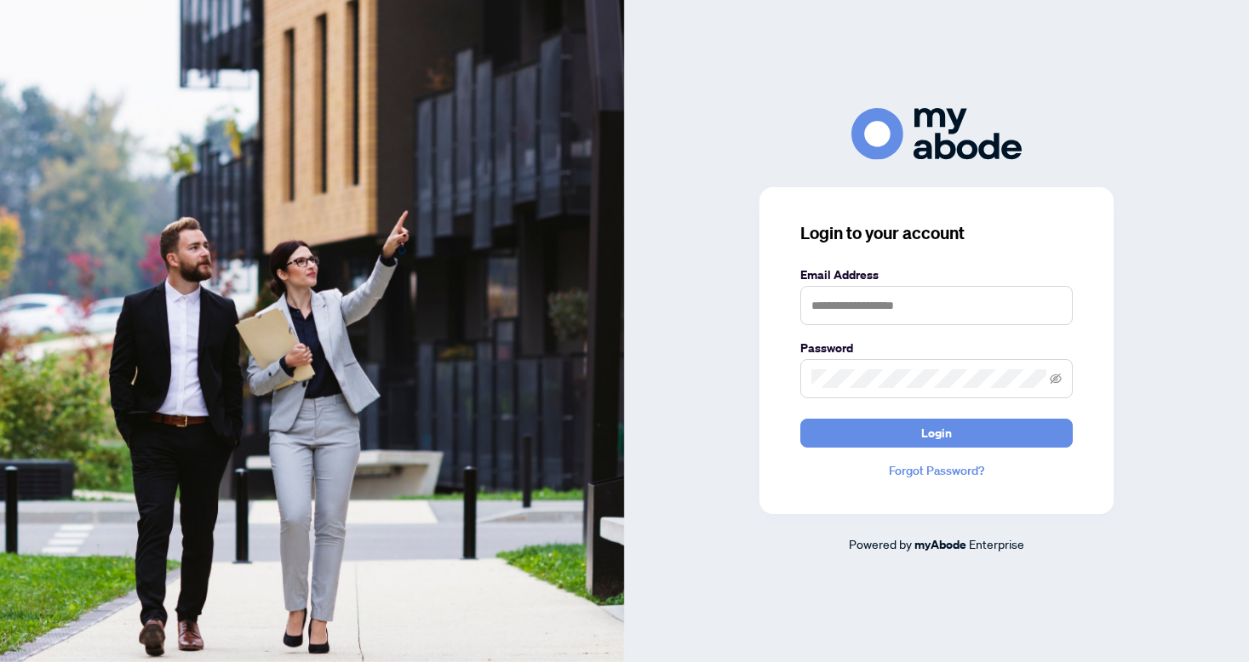  I want to click on span: Powered by, so click(880, 544).